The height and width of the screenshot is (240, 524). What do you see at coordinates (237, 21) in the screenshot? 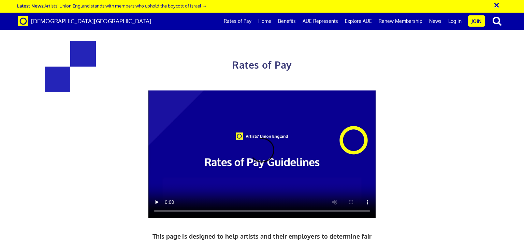
I see `a: Rates of Pay` at bounding box center [237, 21].